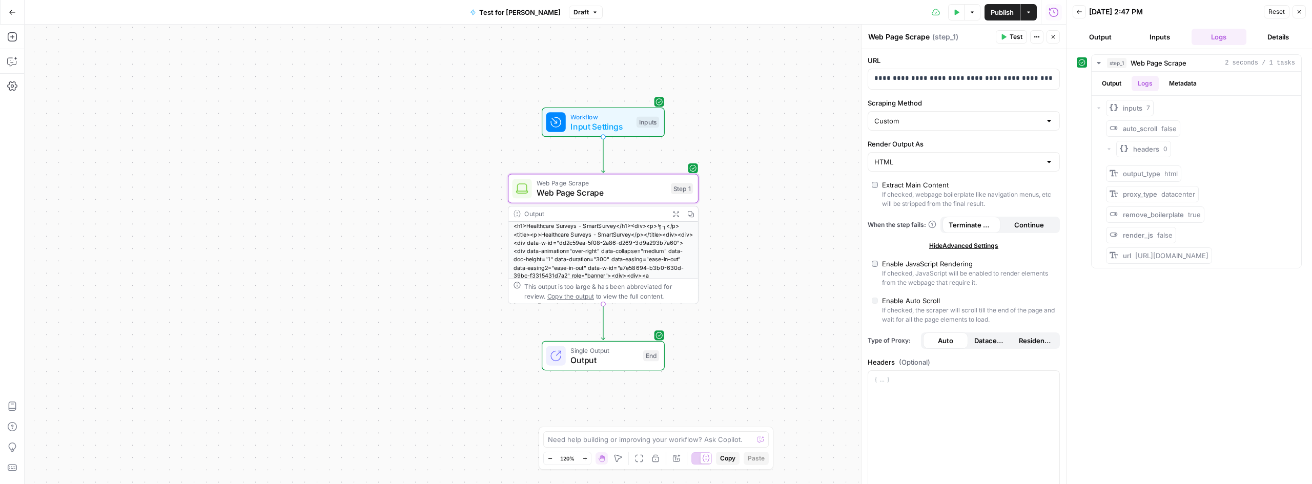 The image size is (1312, 484). Describe the element at coordinates (991, 341) in the screenshot. I see `span: Datacenter` at that location.